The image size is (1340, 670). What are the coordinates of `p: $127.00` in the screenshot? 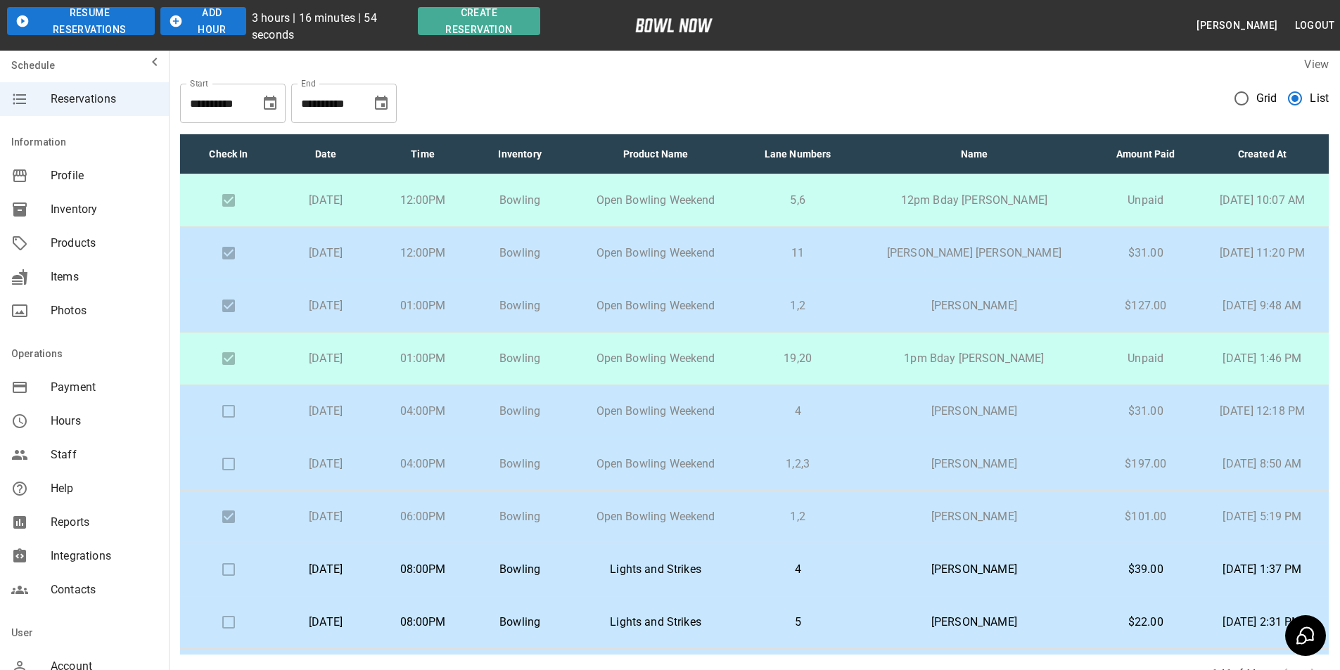 It's located at (1145, 306).